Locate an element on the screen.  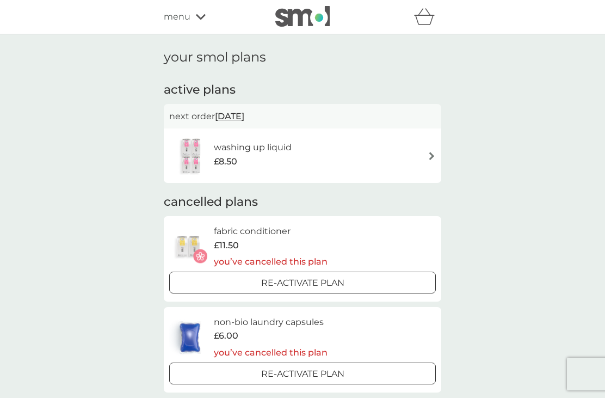
img: fabric conditioner is located at coordinates (188, 247).